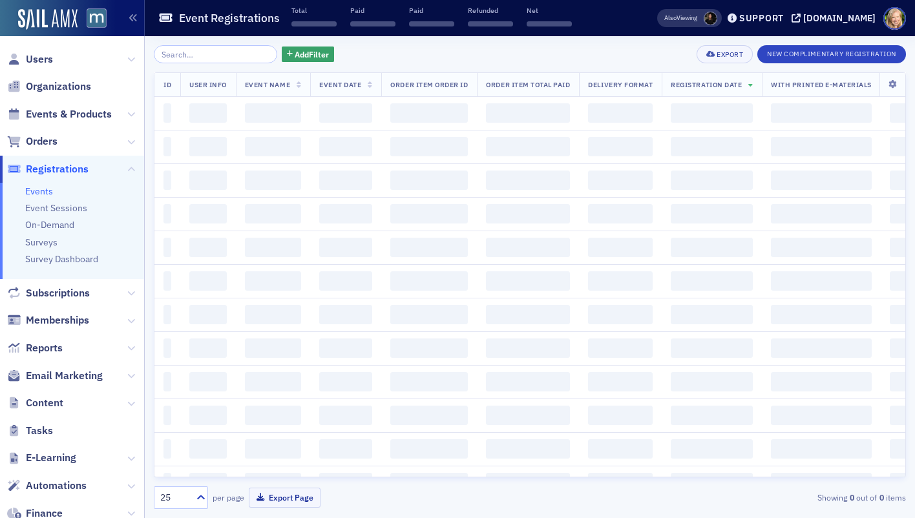 The image size is (915, 518). I want to click on p: Net, so click(549, 10).